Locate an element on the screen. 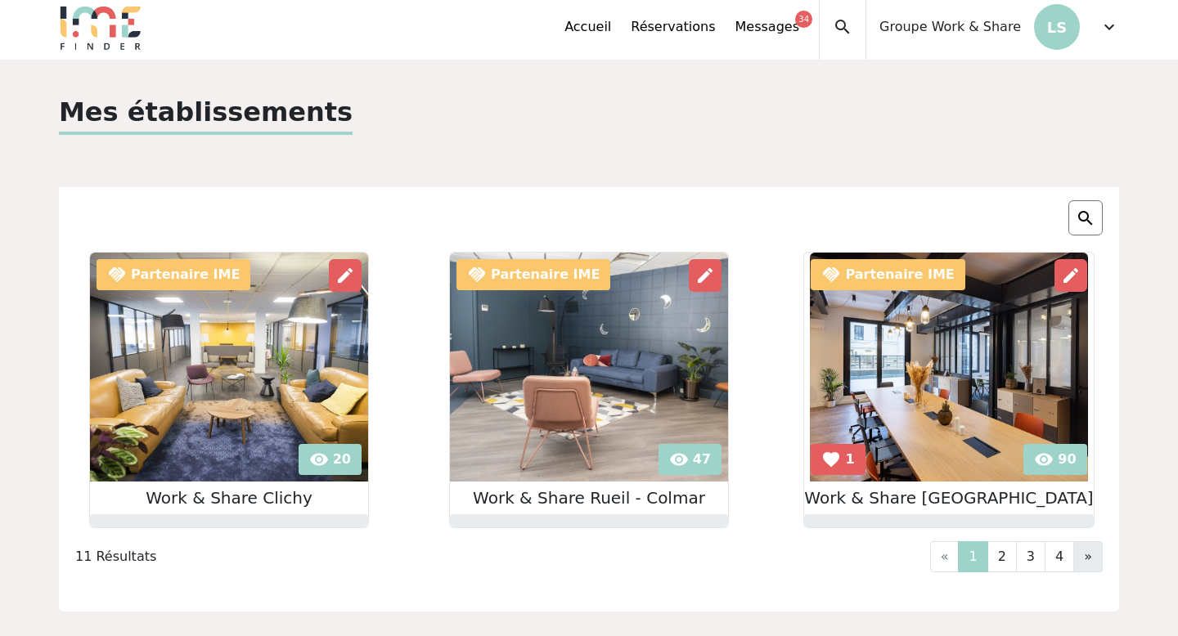 This screenshot has height=636, width=1178. div: handshake Partenaire IME visibility 20 edit Work & Share Clichy is located at coordinates (229, 390).